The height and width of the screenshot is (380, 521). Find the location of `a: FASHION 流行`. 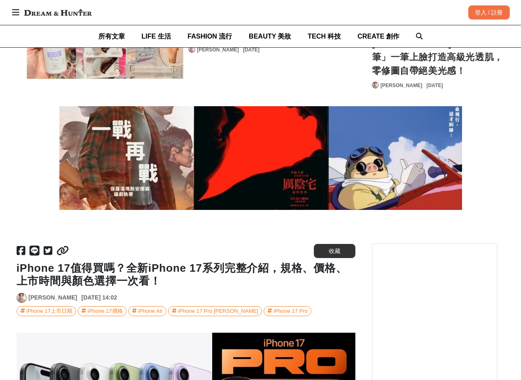

a: FASHION 流行 is located at coordinates (210, 36).